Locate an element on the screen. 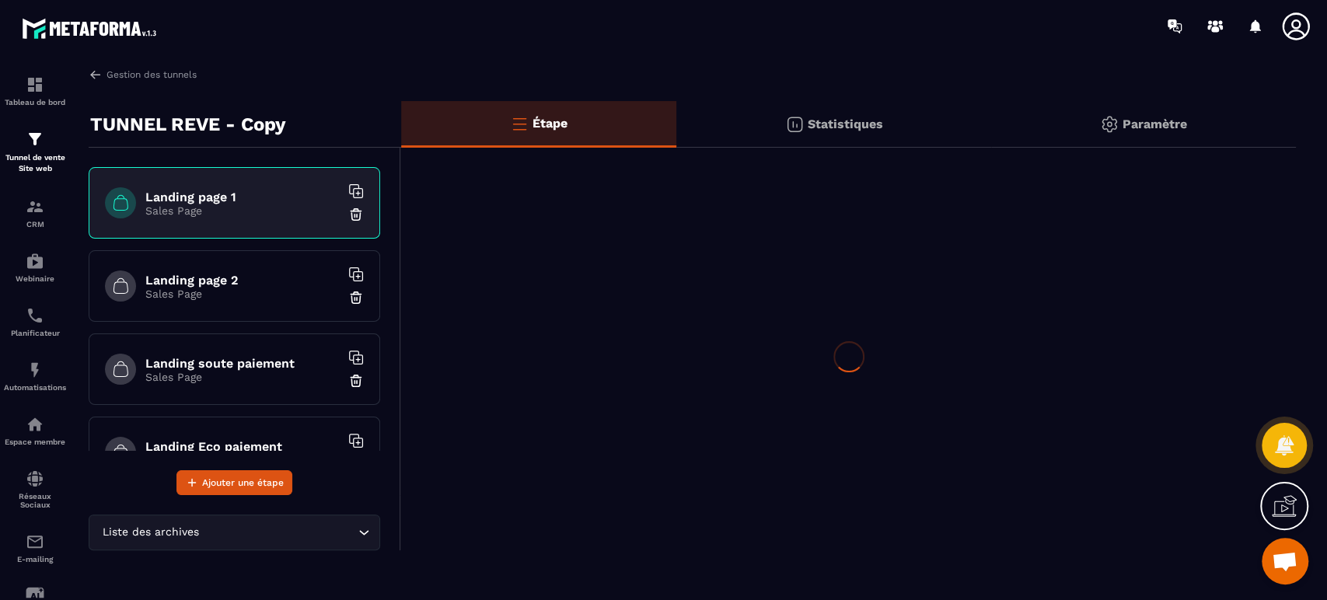  img: setting-gr.5f69749f.svg is located at coordinates (1109, 124).